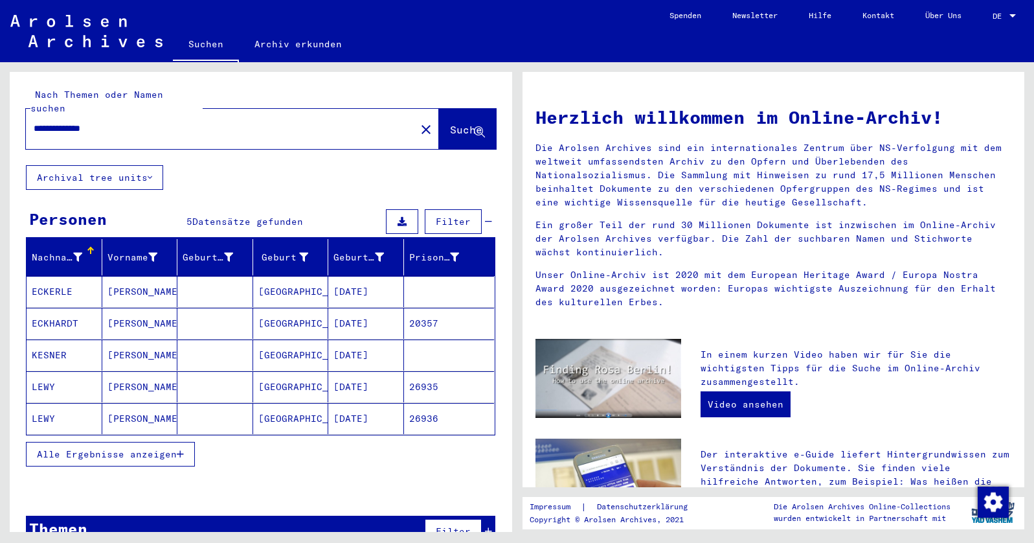 Image resolution: width=1034 pixels, height=543 pixels. Describe the element at coordinates (110, 454) in the screenshot. I see `button: Alle Ergebnisse anzeigen` at that location.